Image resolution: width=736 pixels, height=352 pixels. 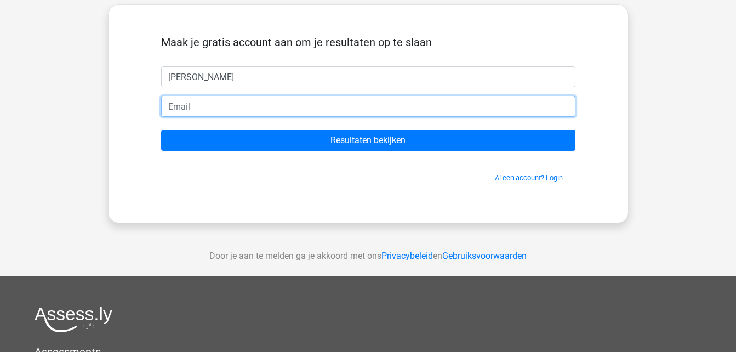 I want to click on h5: Maak je gratis account aan om je resultaten op te slaan, so click(x=368, y=42).